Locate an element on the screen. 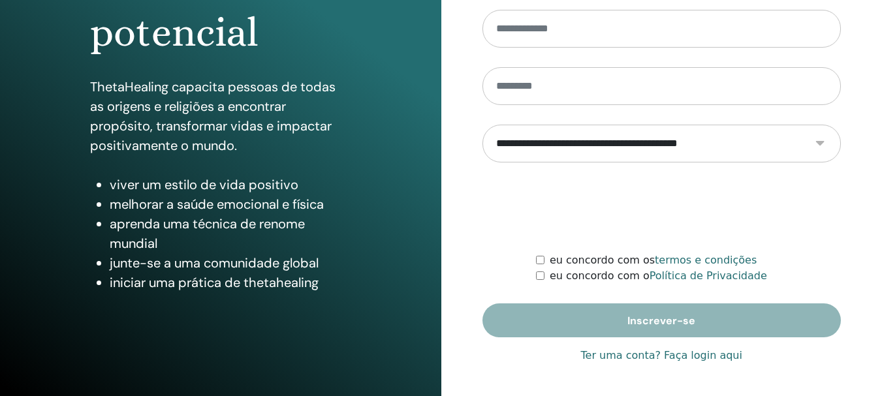 The width and height of the screenshot is (882, 396). font: iniciar uma prática de thetahealing is located at coordinates (214, 283).